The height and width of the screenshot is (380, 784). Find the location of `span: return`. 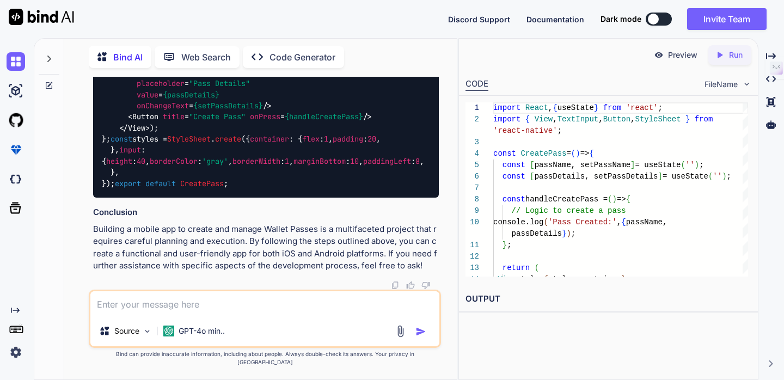

span: return is located at coordinates (516, 268).